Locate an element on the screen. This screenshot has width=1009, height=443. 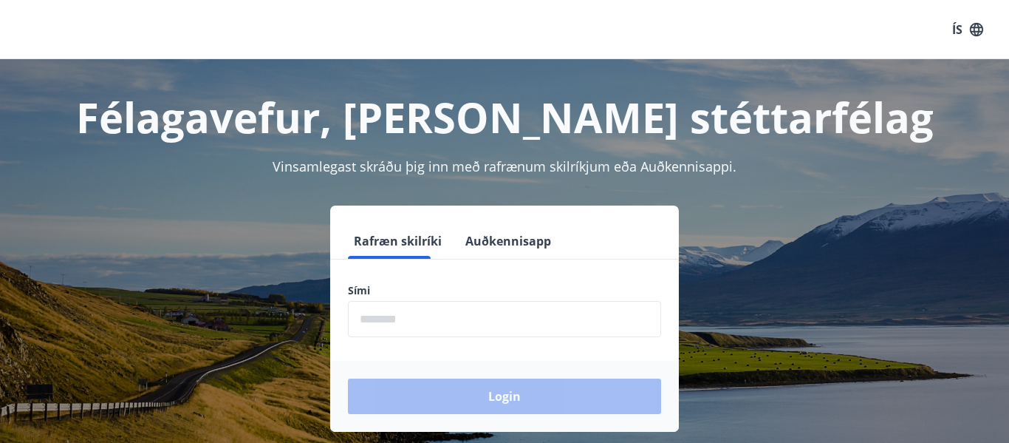
button: ÍS is located at coordinates (968, 30).